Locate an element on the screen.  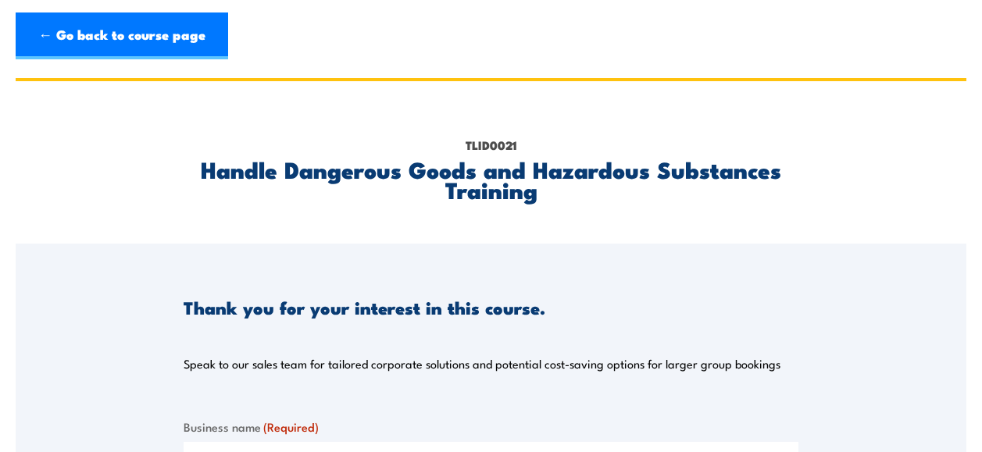
p: Speak to our sales team for tailored corporate solutions and potential cost-saving options for la... is located at coordinates (482, 364).